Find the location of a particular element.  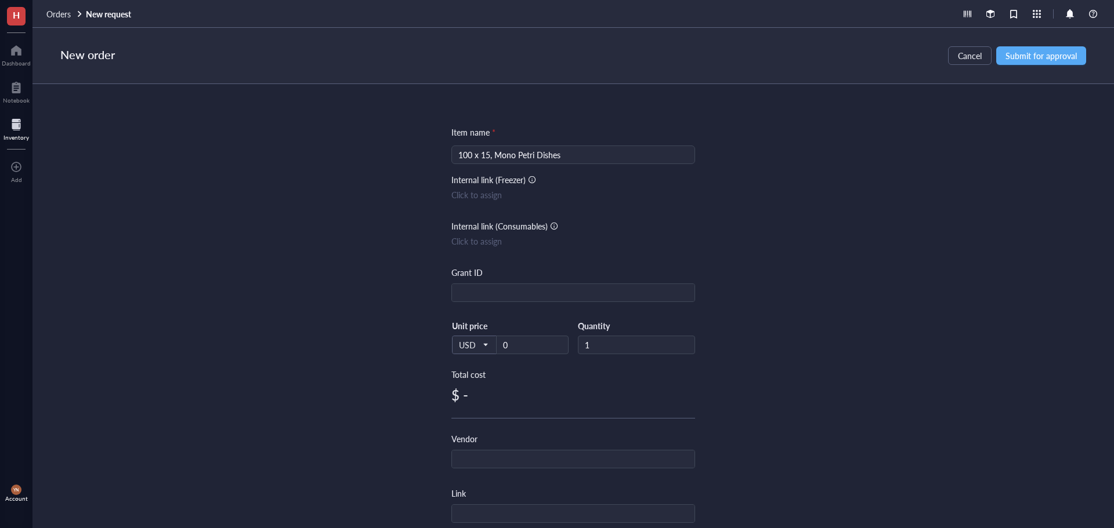

a: New request is located at coordinates (110, 14).